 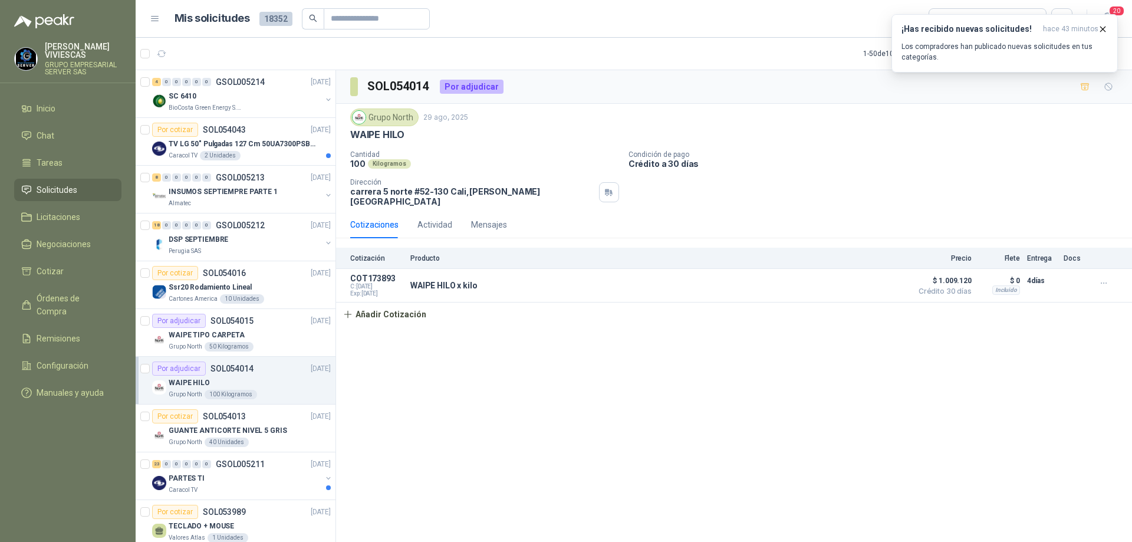 What do you see at coordinates (240, 464) in the screenshot?
I see `p: GSOL005211` at bounding box center [240, 464].